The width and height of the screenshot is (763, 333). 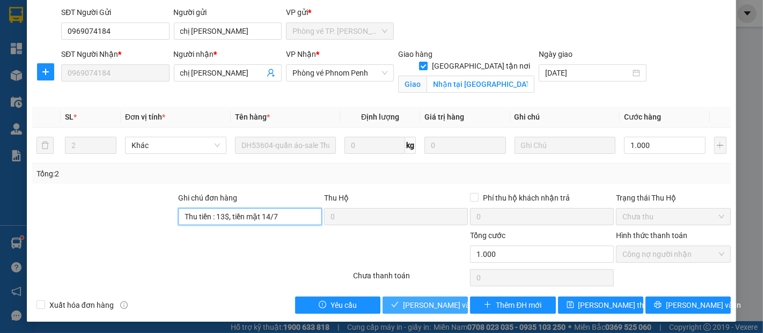 What do you see at coordinates (488, 236) in the screenshot?
I see `span: Tổng cước` at bounding box center [488, 236].